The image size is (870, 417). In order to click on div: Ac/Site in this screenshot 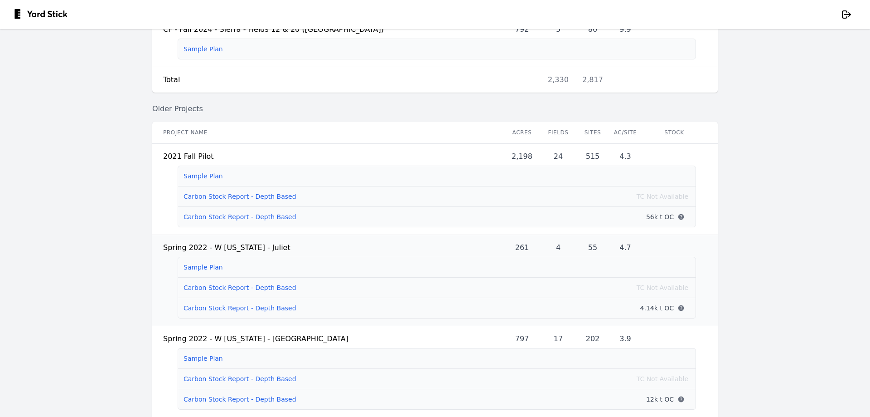, I will do `click(625, 132)`.